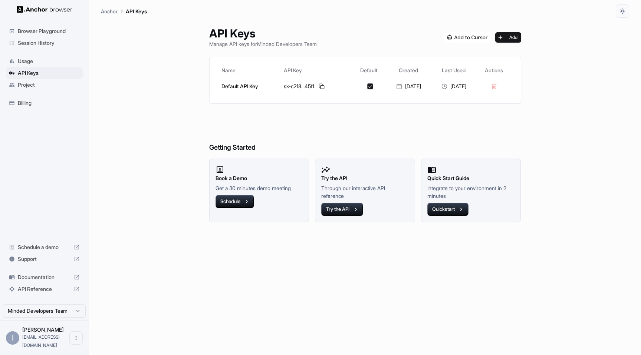 This screenshot has height=355, width=641. I want to click on h2: Quick Start Guide, so click(471, 178).